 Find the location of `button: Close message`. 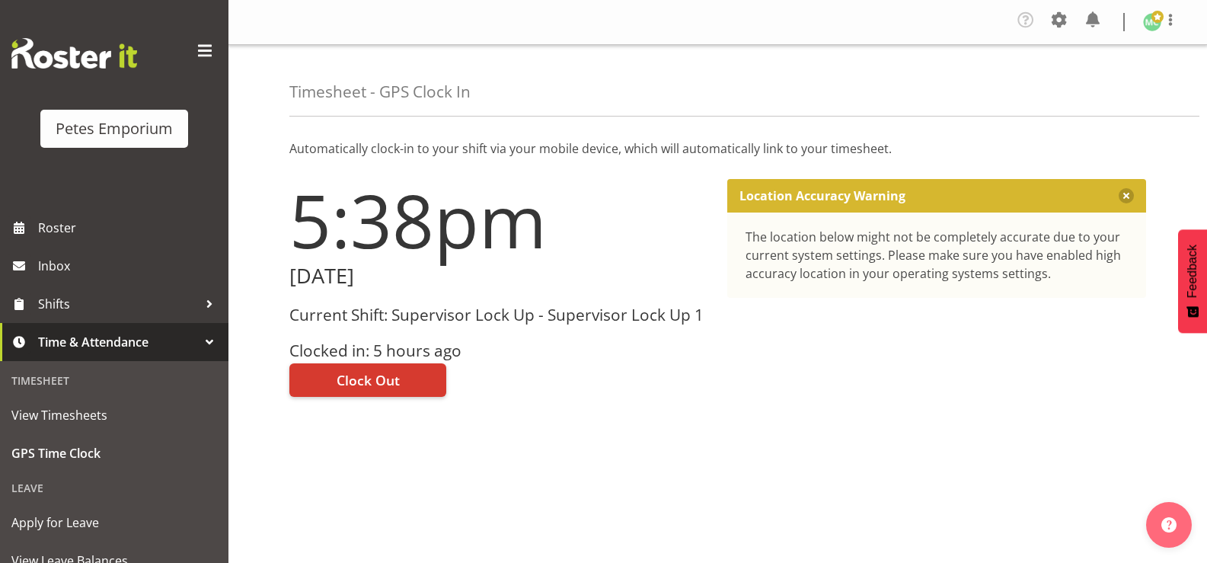

button: Close message is located at coordinates (1127, 196).